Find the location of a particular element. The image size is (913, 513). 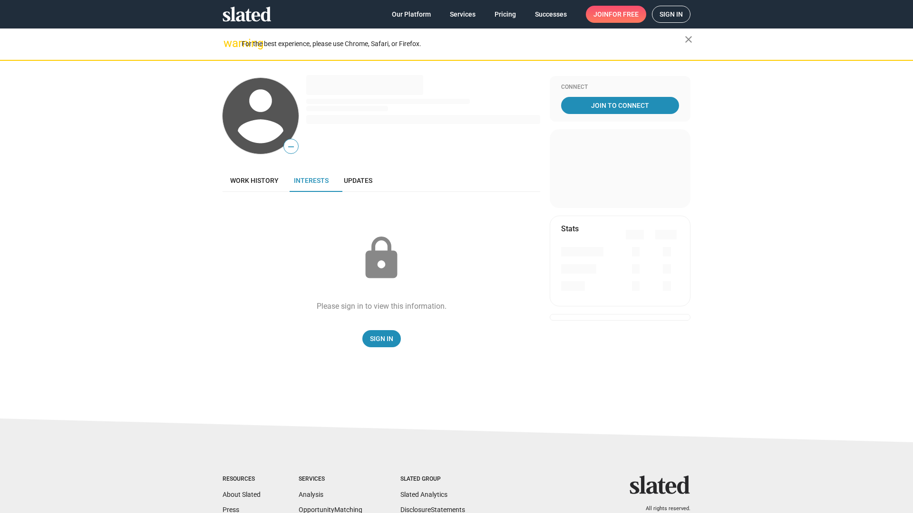

div: Services is located at coordinates (330, 480).